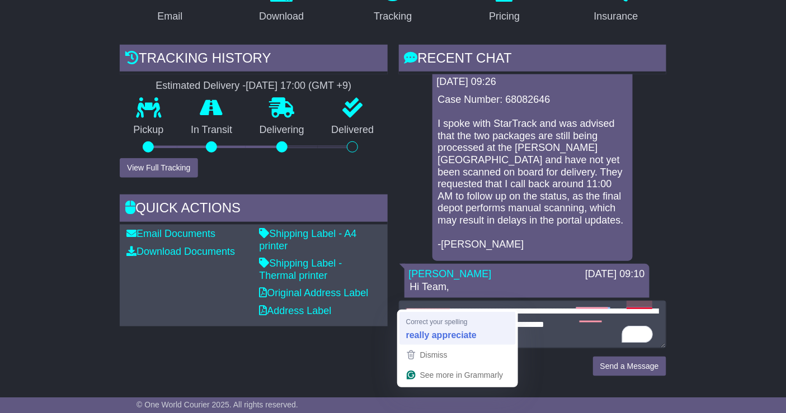 This screenshot has height=413, width=786. What do you see at coordinates (171, 234) in the screenshot?
I see `a: Email Documents` at bounding box center [171, 234].